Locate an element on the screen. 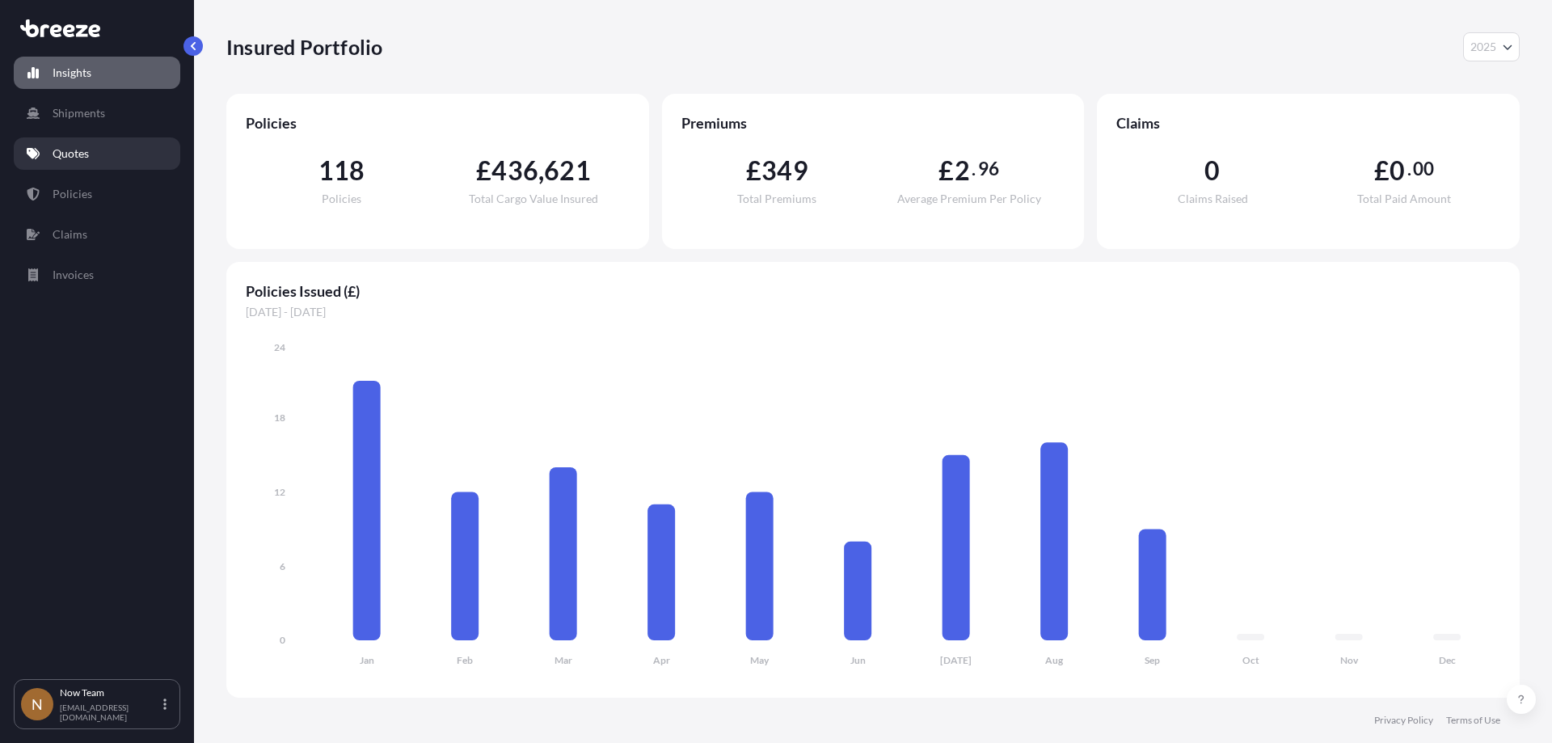 This screenshot has width=1552, height=743. tspan: May is located at coordinates (760, 659).